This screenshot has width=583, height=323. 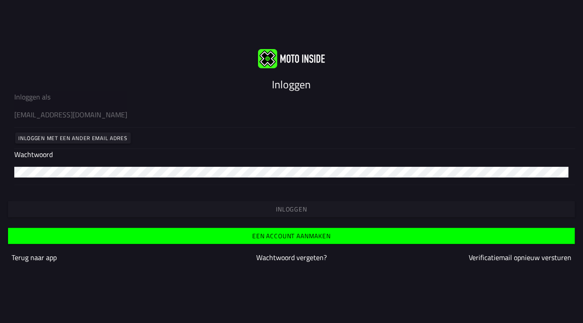 What do you see at coordinates (292, 258) in the screenshot?
I see `a: Wachtwoord vergeten?` at bounding box center [292, 258].